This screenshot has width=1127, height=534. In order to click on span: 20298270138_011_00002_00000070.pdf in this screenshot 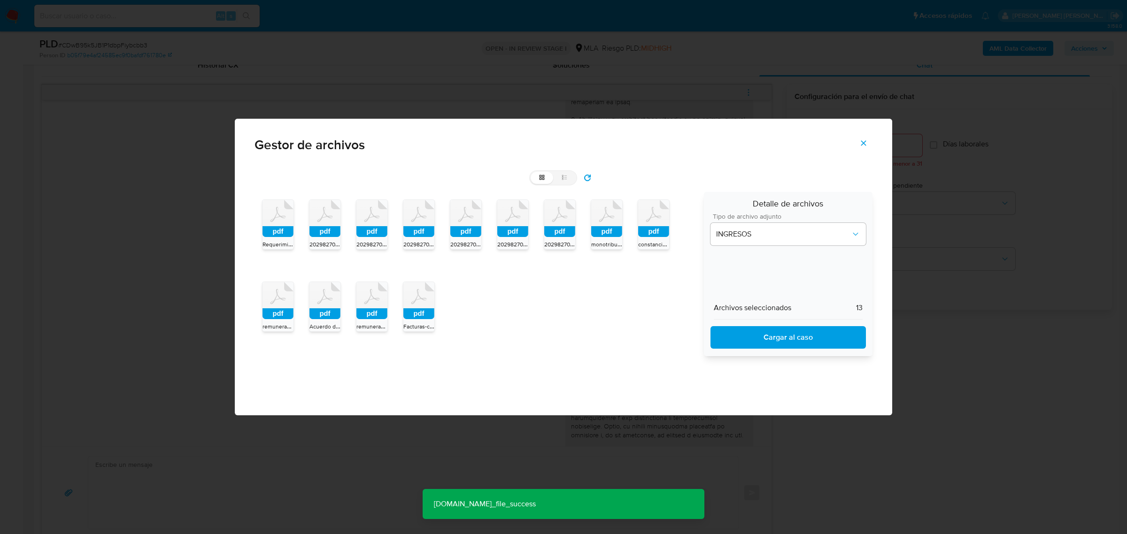, I will do `click(454, 244)`.